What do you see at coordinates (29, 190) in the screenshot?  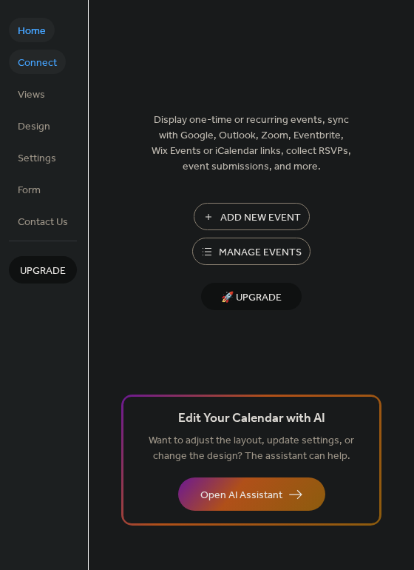 I see `span: Form` at bounding box center [29, 190].